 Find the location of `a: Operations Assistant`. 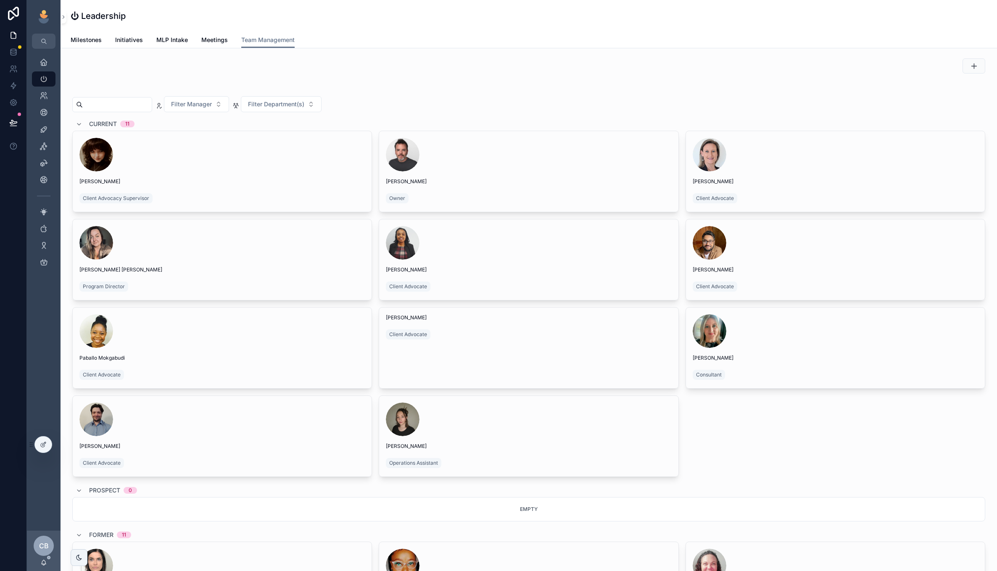

a: Operations Assistant is located at coordinates (414, 463).